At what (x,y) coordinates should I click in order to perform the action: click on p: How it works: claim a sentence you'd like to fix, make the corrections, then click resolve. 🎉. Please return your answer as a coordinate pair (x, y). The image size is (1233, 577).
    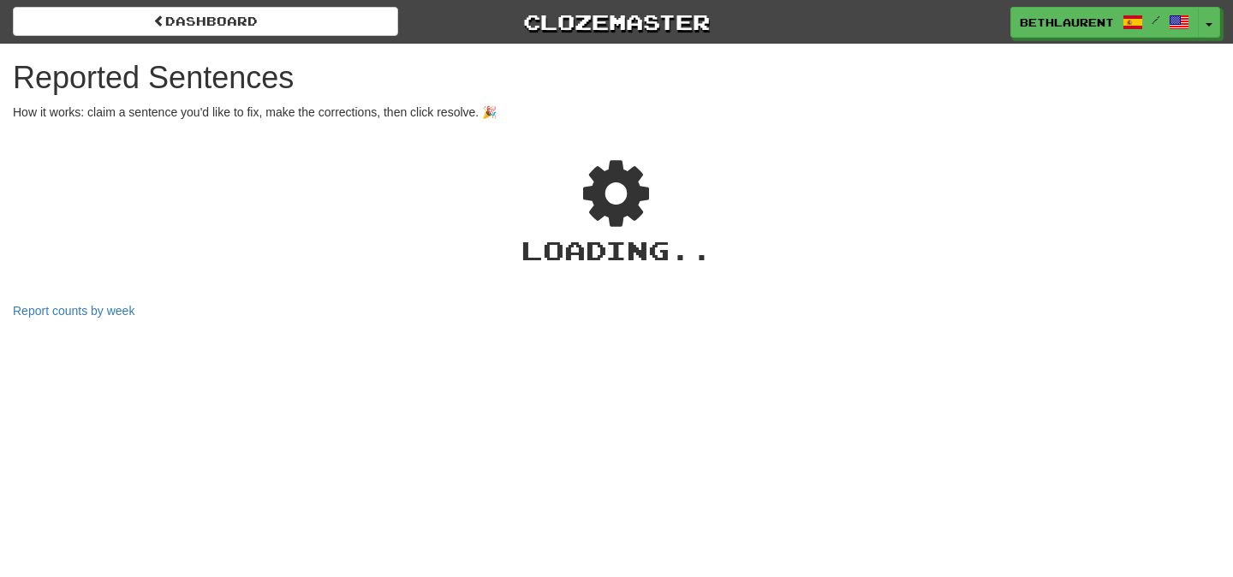
    Looking at the image, I should click on (617, 112).